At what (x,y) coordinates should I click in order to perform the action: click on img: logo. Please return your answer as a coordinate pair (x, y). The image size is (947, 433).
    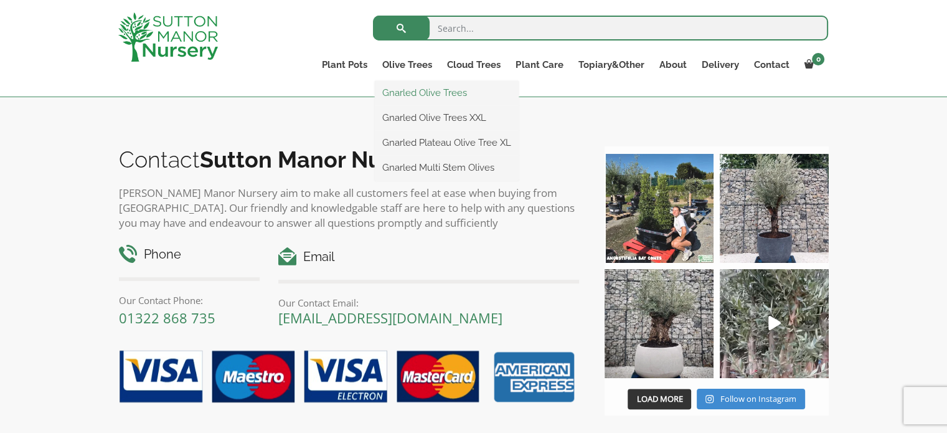
    Looking at the image, I should click on (168, 37).